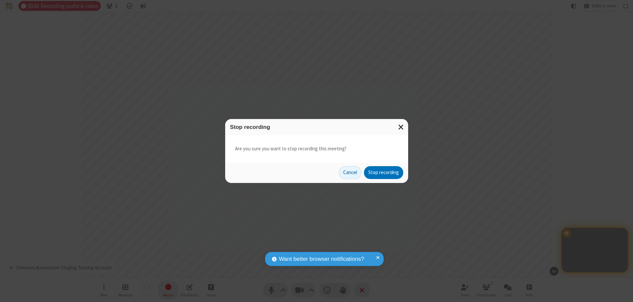 Image resolution: width=633 pixels, height=302 pixels. What do you see at coordinates (316, 149) in the screenshot?
I see `div: Are you sure you want to stop recording this meeting?` at bounding box center [316, 149].